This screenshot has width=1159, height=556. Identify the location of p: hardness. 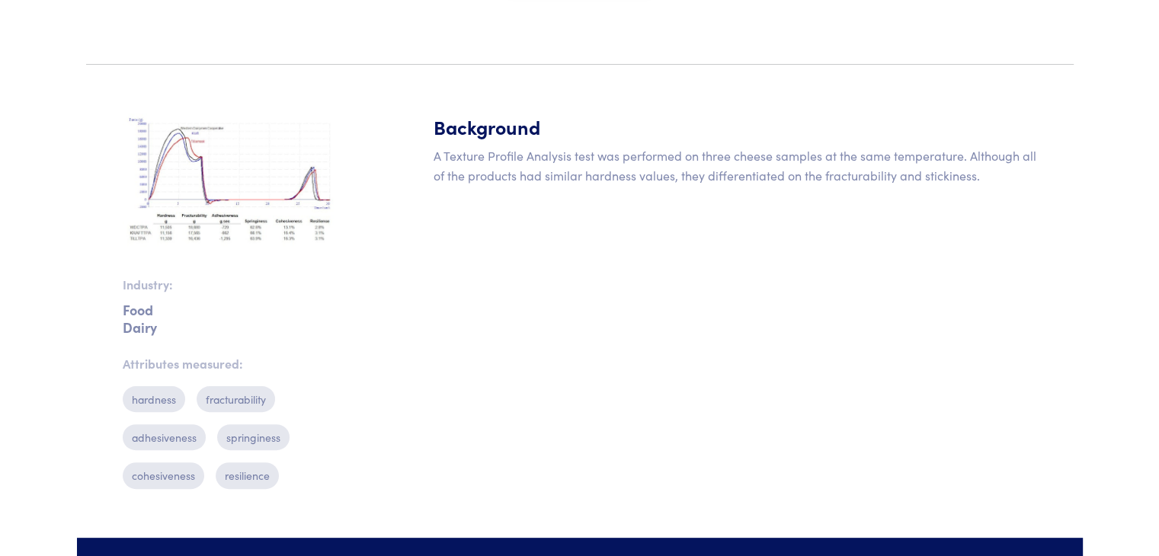
(154, 399).